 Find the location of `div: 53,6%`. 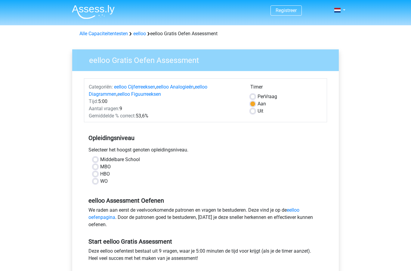

div: 53,6% is located at coordinates (165, 116).